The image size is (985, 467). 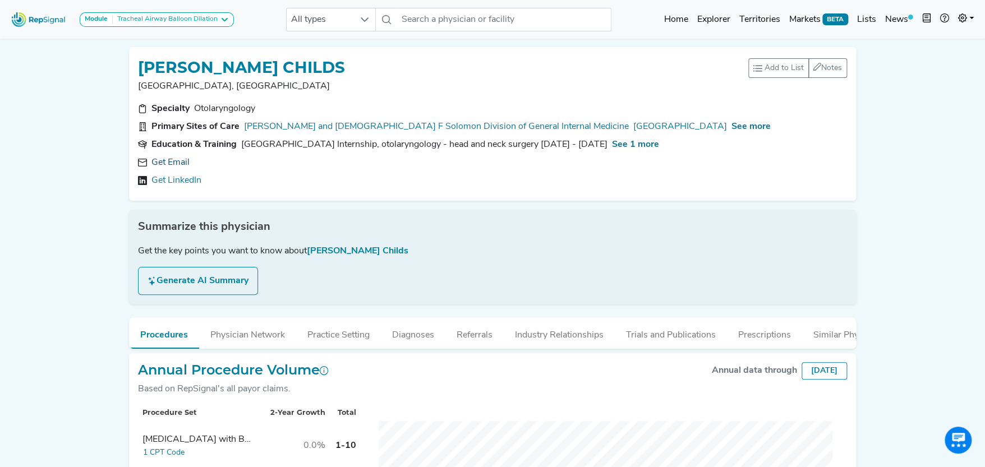 What do you see at coordinates (164, 333) in the screenshot?
I see `button: Procedures` at bounding box center [164, 333].